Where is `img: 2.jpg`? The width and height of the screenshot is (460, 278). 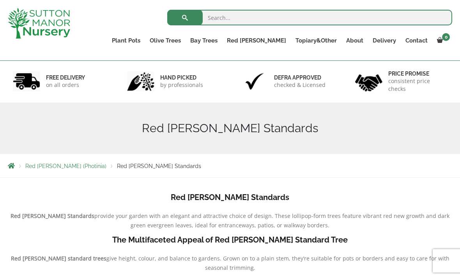 img: 2.jpg is located at coordinates (141, 81).